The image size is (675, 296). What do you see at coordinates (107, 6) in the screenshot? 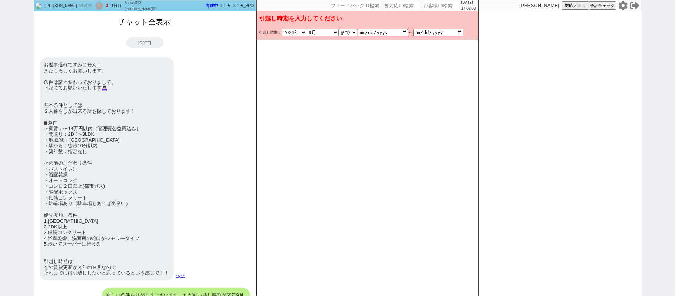
I see `div: 3` at bounding box center [107, 6].